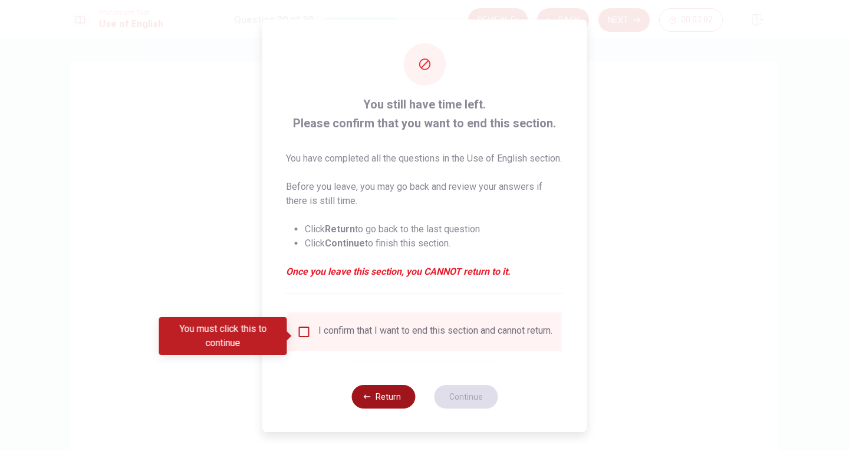  I want to click on em: Once you leave this section, you CANNOT return to it., so click(424, 272).